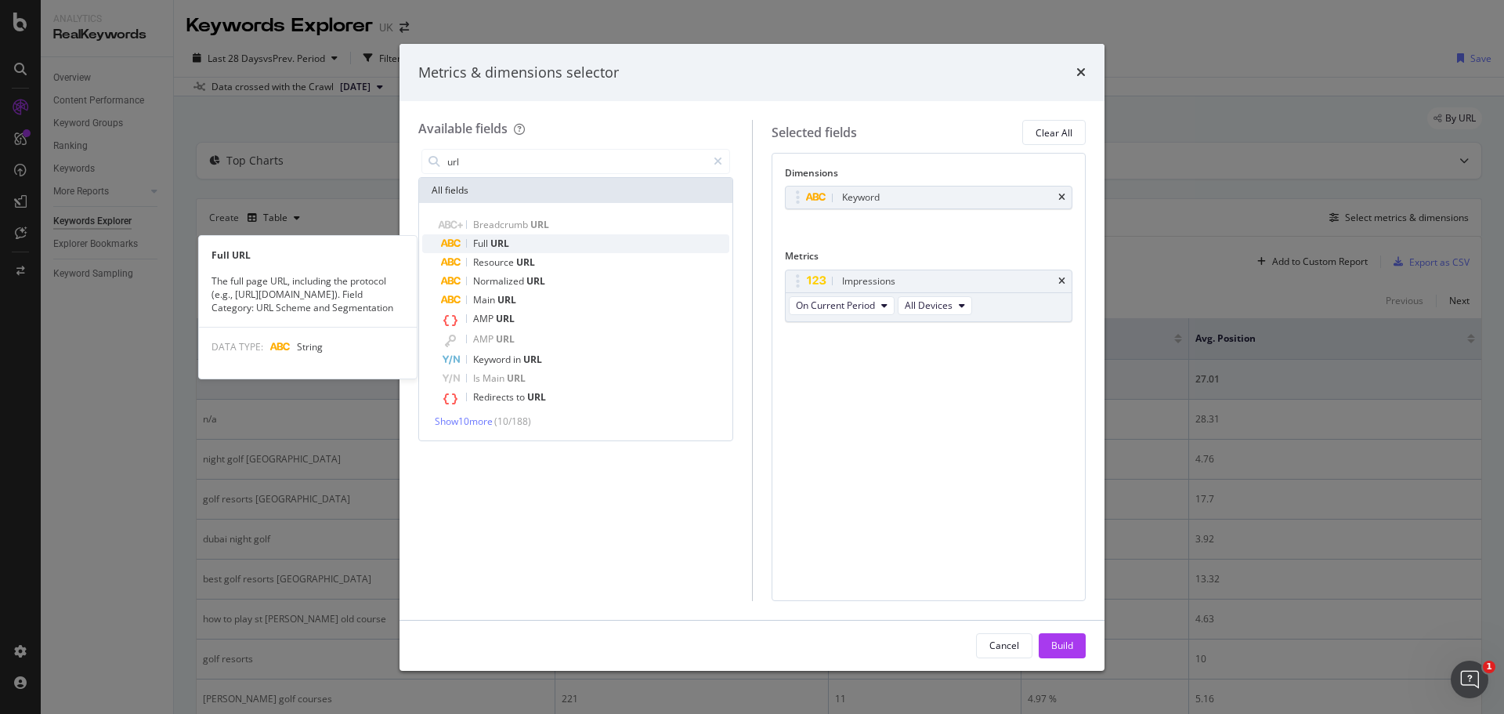 The width and height of the screenshot is (1504, 714). What do you see at coordinates (861, 197) in the screenshot?
I see `div: Keyword` at bounding box center [861, 197].